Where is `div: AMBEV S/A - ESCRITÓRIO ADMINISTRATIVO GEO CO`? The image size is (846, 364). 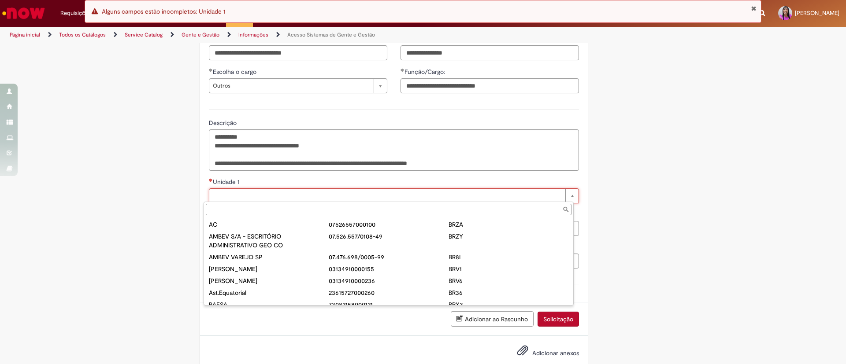
div: AMBEV S/A - ESCRITÓRIO ADMINISTRATIVO GEO CO is located at coordinates (269, 241).